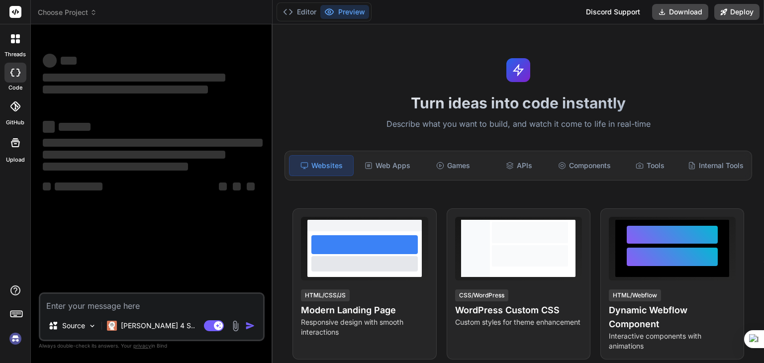 The height and width of the screenshot is (363, 764). I want to click on div: Components, so click(584, 166).